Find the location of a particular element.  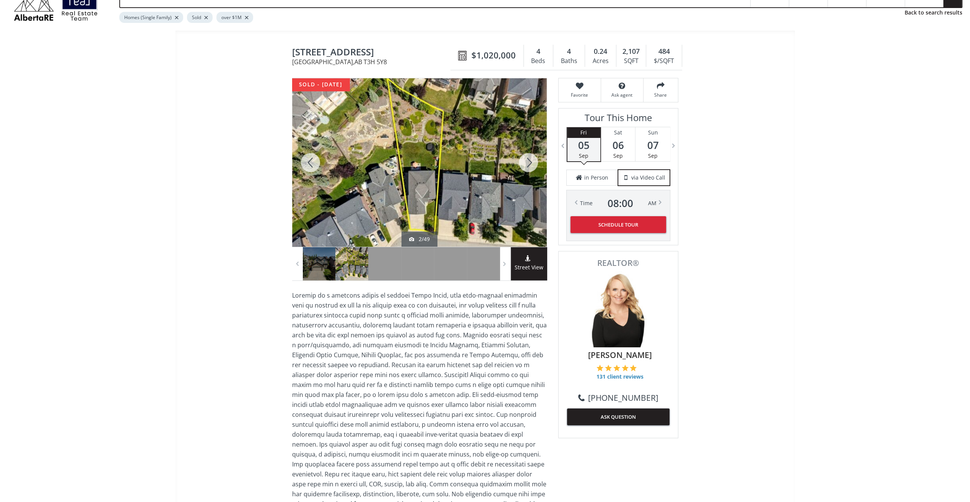

span: Favorite is located at coordinates (580, 95).